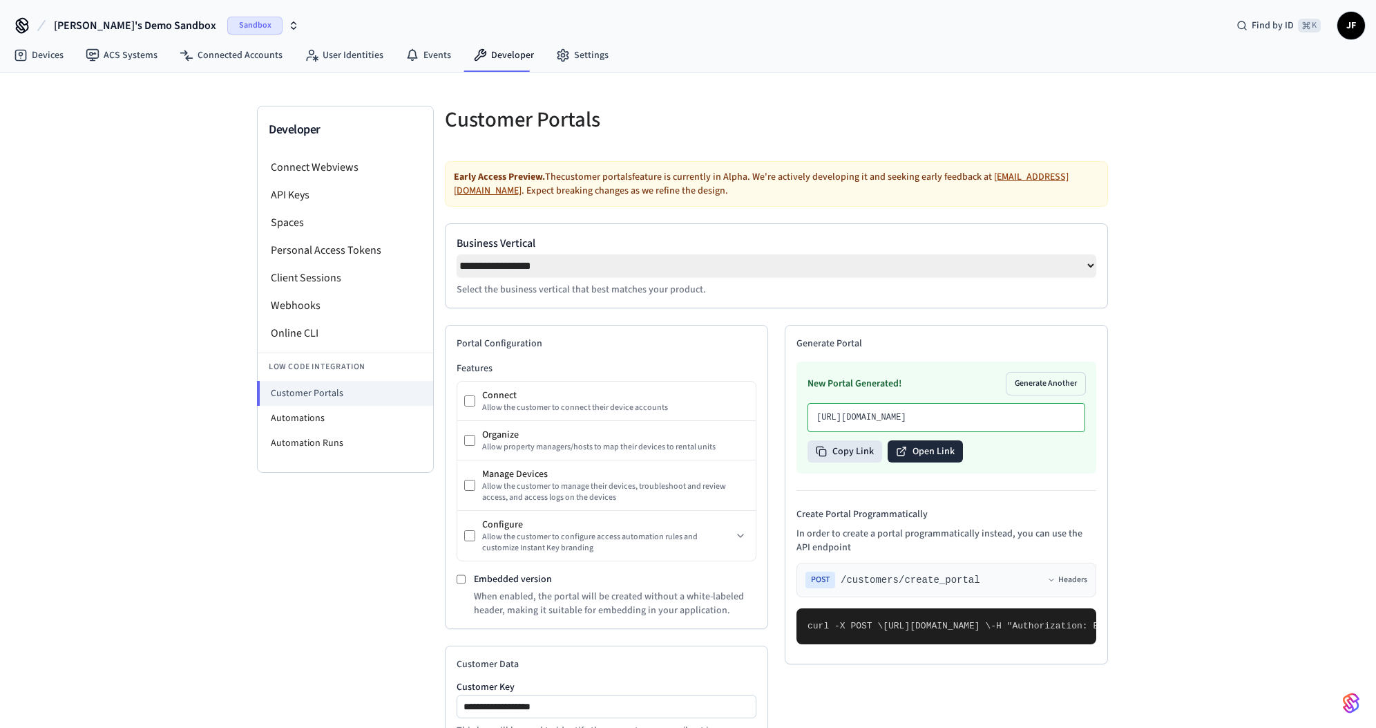  Describe the element at coordinates (607, 687) in the screenshot. I see `label: Customer Key` at that location.